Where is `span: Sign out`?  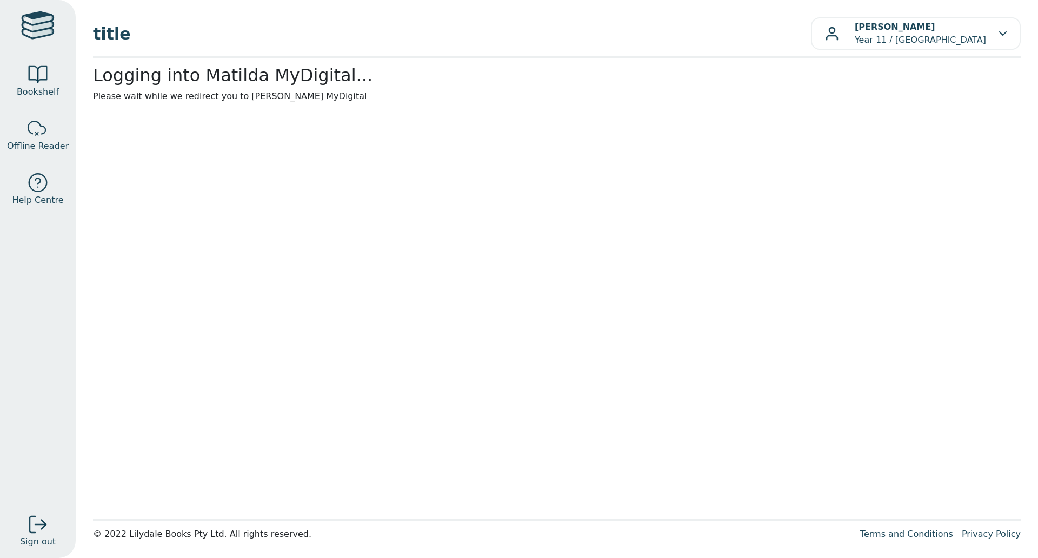
span: Sign out is located at coordinates (38, 541).